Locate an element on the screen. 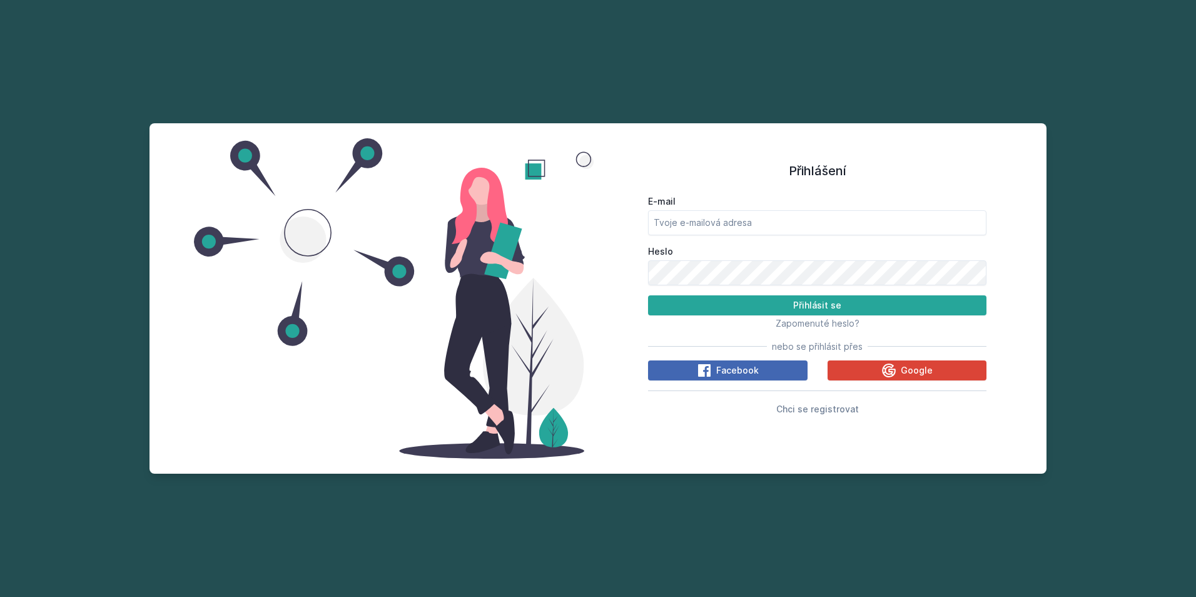  label: E-mail is located at coordinates (817, 201).